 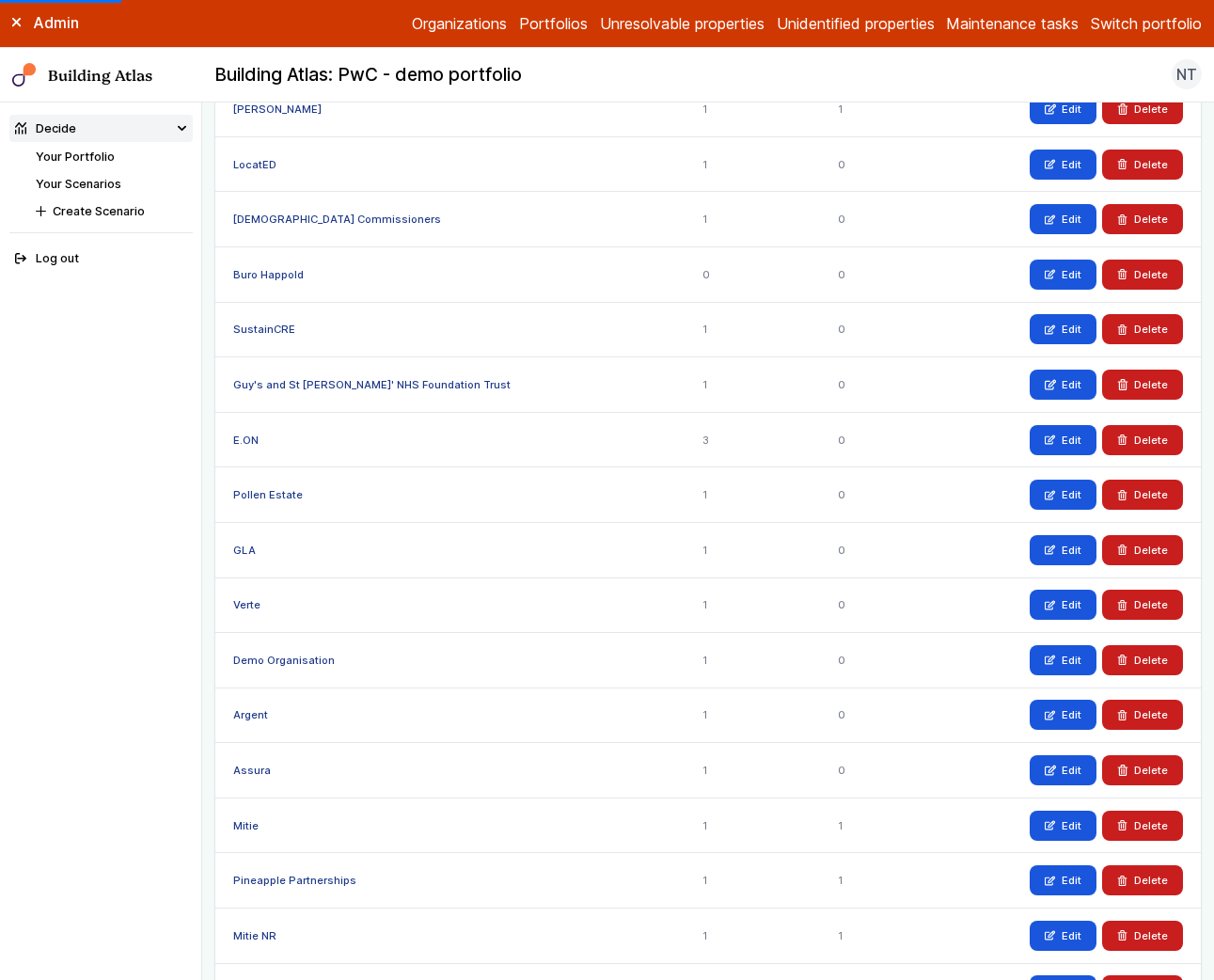 What do you see at coordinates (1187, 74) in the screenshot?
I see `span: NT` at bounding box center [1187, 74].